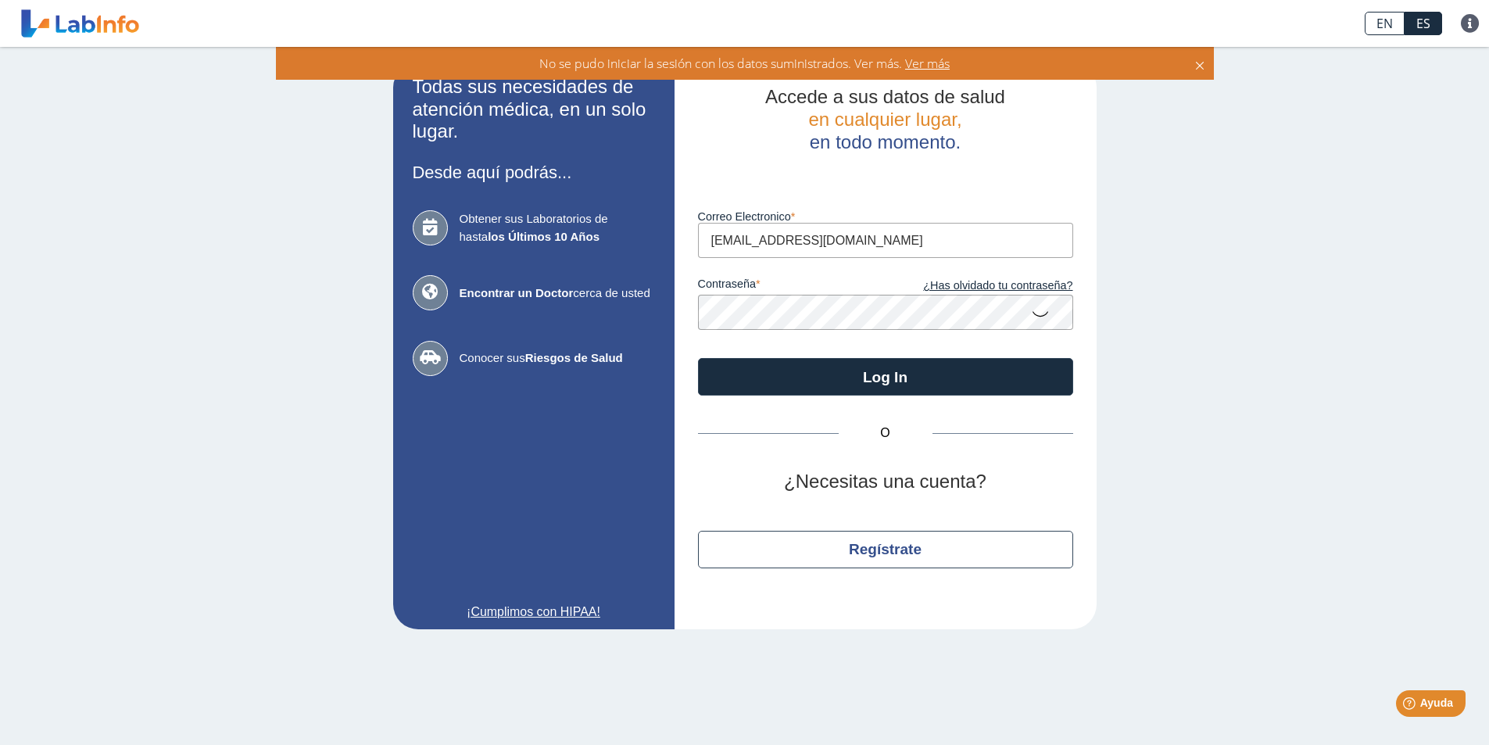  What do you see at coordinates (517, 292) in the screenshot?
I see `b: Encontrar un Doctor` at bounding box center [517, 292].